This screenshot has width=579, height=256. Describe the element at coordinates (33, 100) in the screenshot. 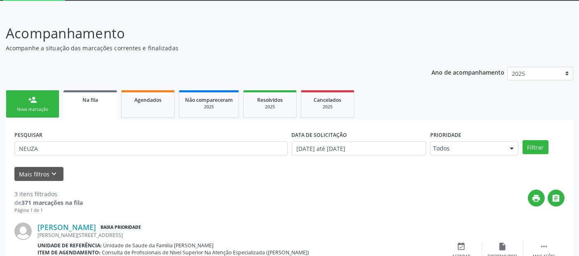

I see `div: person_add` at that location.